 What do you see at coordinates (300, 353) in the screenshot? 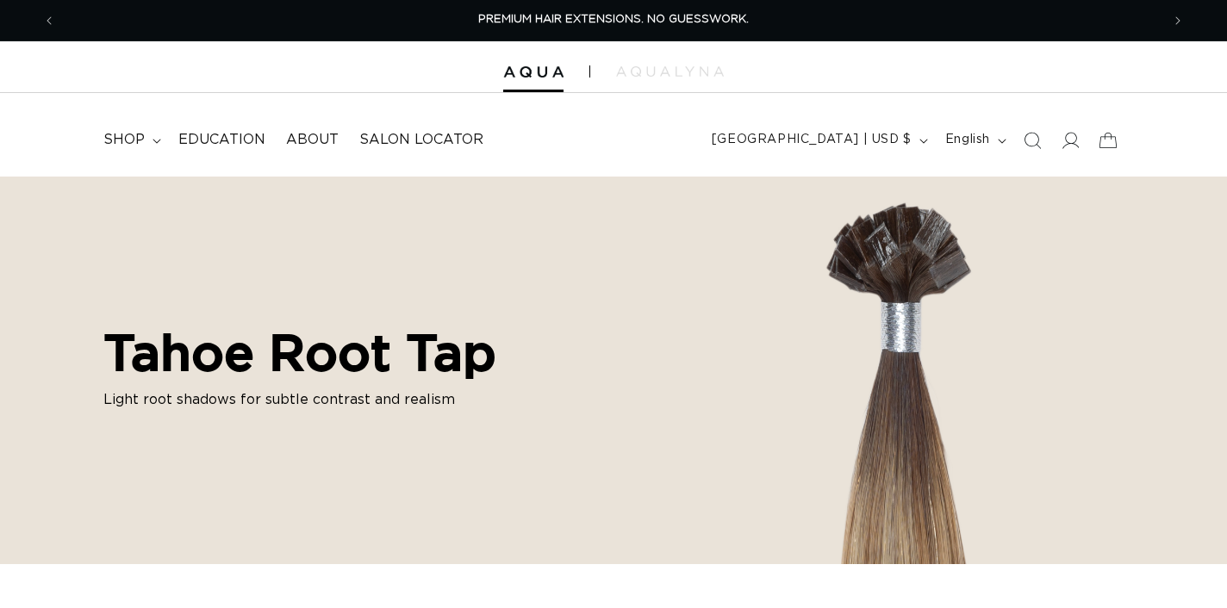
I see `h2: Tahoe Root Tap` at bounding box center [300, 353].